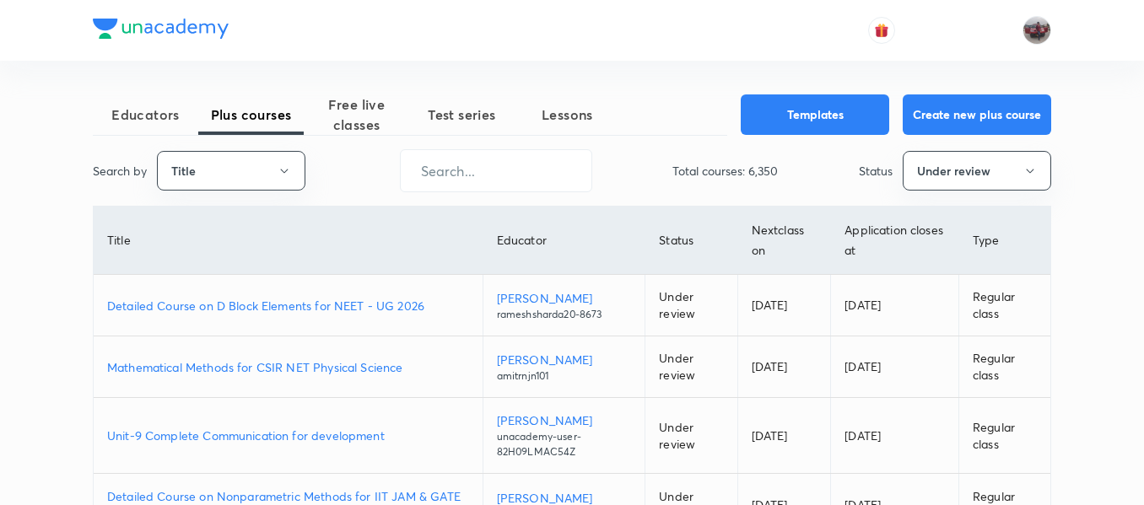 The image size is (1144, 505). I want to click on th: Status, so click(691, 240).